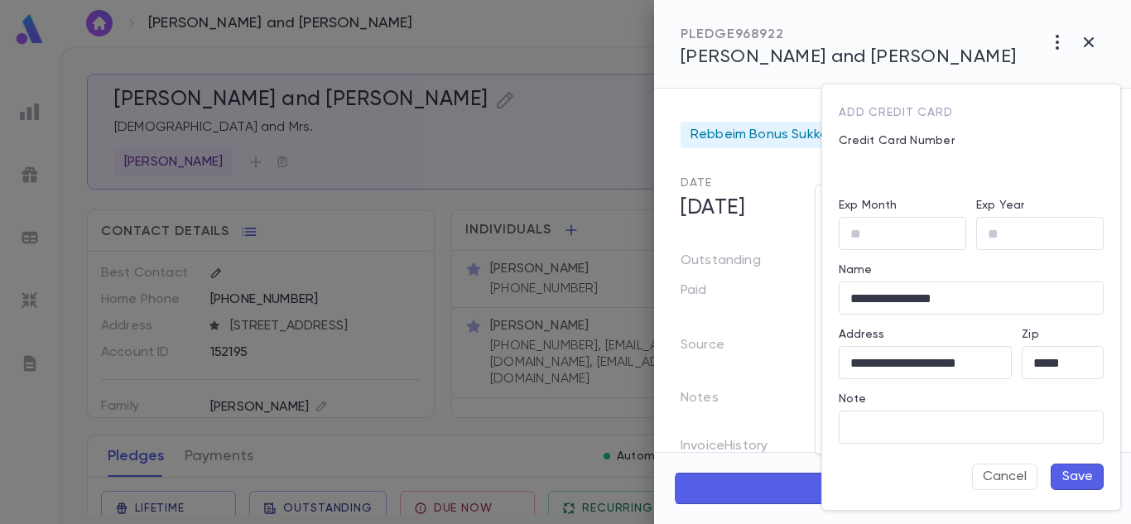 The height and width of the screenshot is (524, 1131). Describe the element at coordinates (1030, 334) in the screenshot. I see `label: Zip` at that location.